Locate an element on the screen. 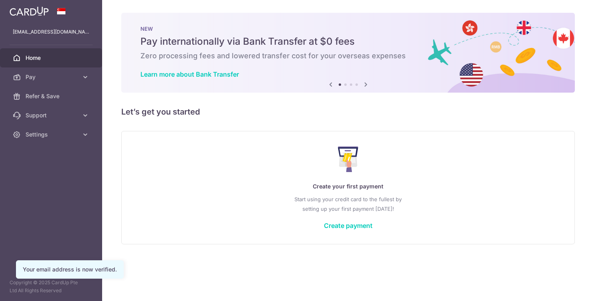 This screenshot has width=594, height=301. h6: Zero processing fees and lowered transfer cost for your overseas expenses is located at coordinates (348, 56).